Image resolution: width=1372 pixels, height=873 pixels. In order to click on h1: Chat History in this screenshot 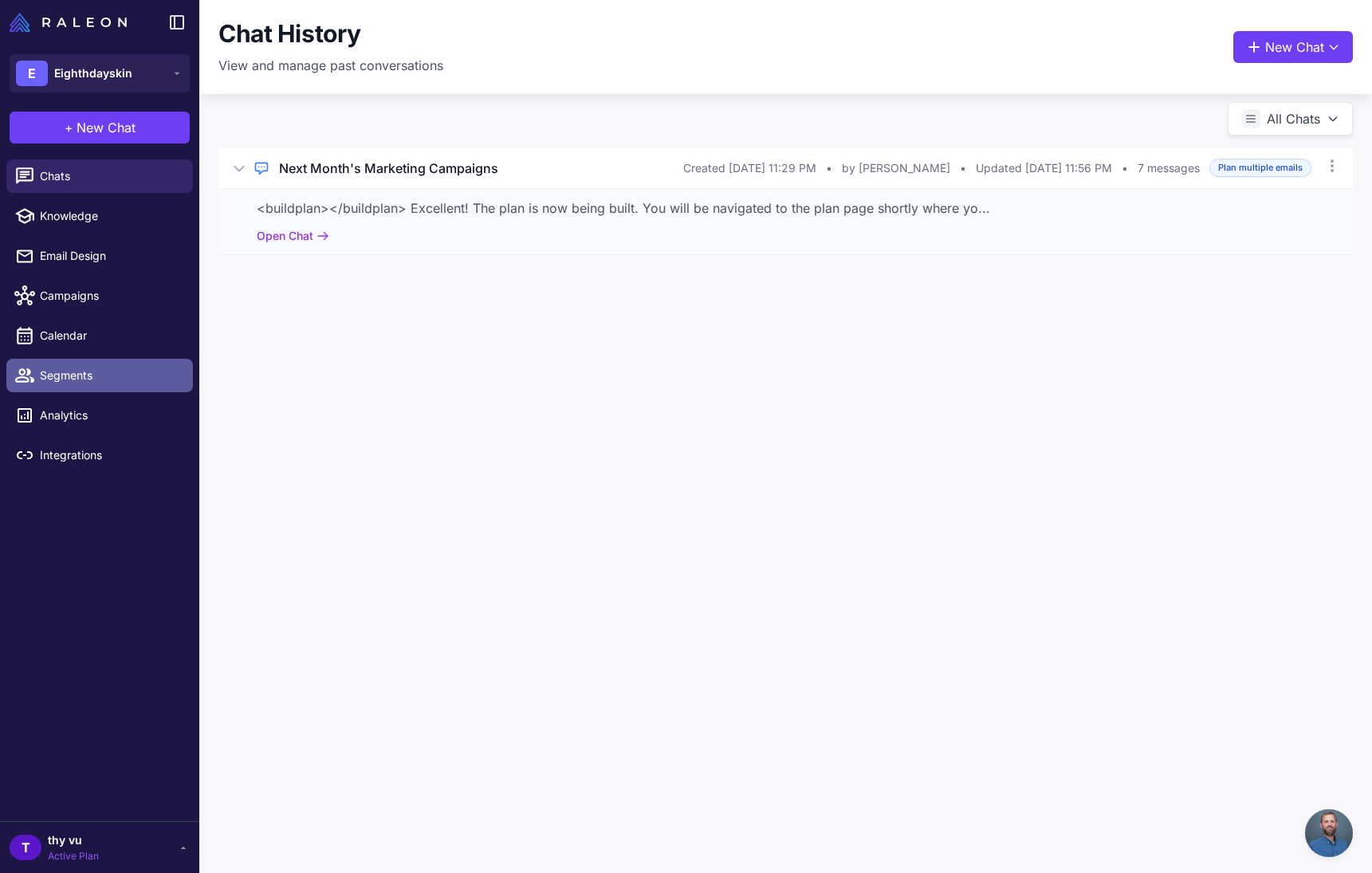, I will do `click(289, 35)`.